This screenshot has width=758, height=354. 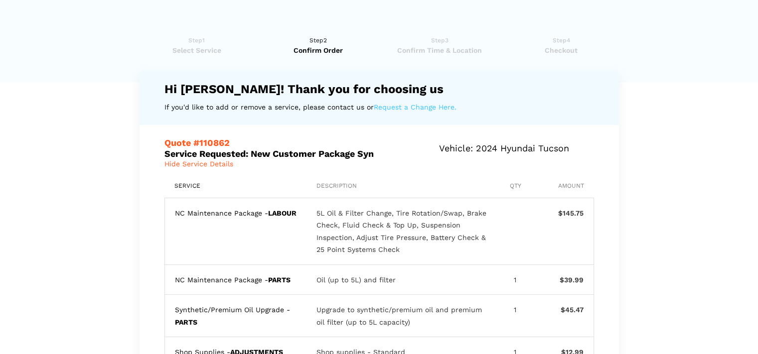 What do you see at coordinates (197, 142) in the screenshot?
I see `span: Quote #110862` at bounding box center [197, 142].